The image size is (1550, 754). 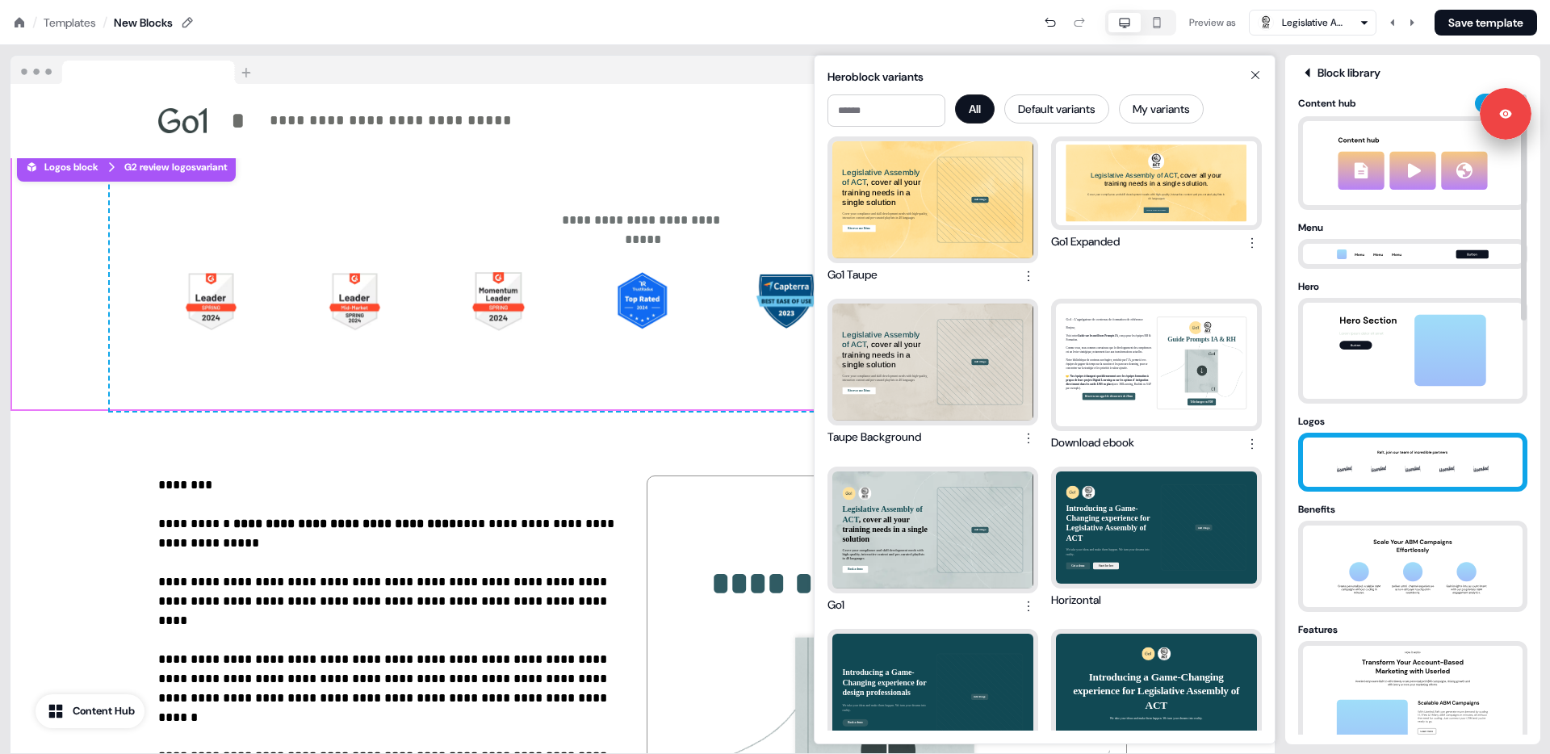 I want to click on div: Features, so click(x=1412, y=630).